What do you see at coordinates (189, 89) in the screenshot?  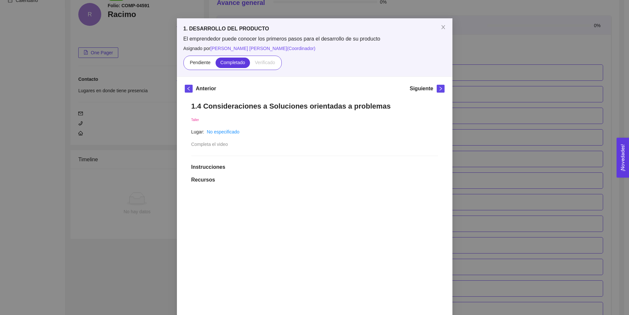 I see `button: left` at bounding box center [189, 89].